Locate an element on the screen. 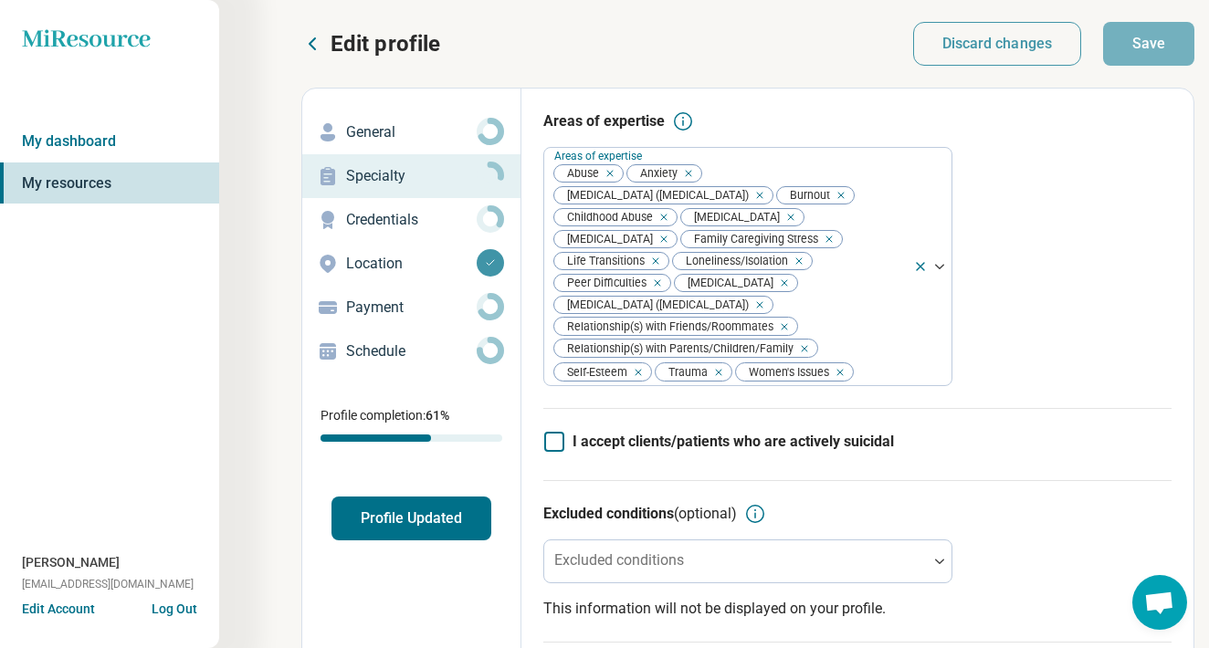 The width and height of the screenshot is (1209, 648). a: Location is located at coordinates (411, 264).